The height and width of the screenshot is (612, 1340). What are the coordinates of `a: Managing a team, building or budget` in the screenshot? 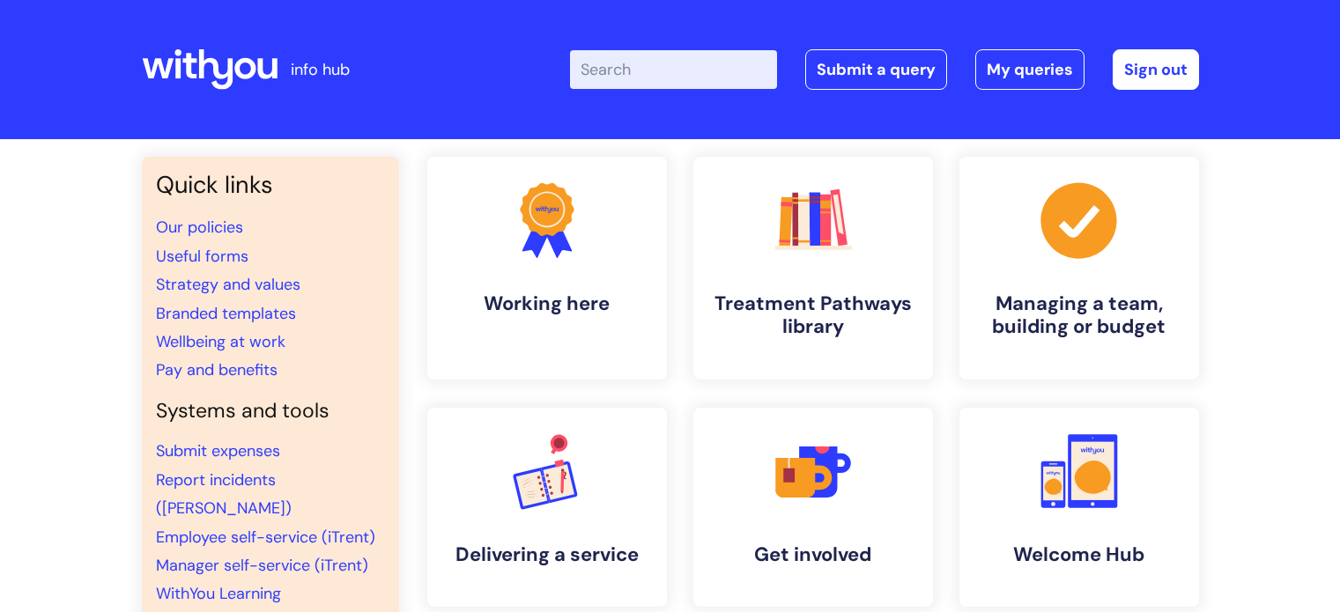 It's located at (1079, 268).